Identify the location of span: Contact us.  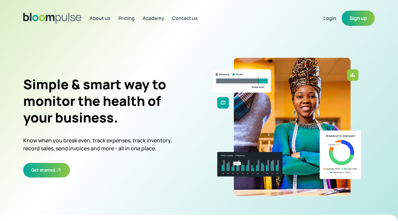
(185, 18).